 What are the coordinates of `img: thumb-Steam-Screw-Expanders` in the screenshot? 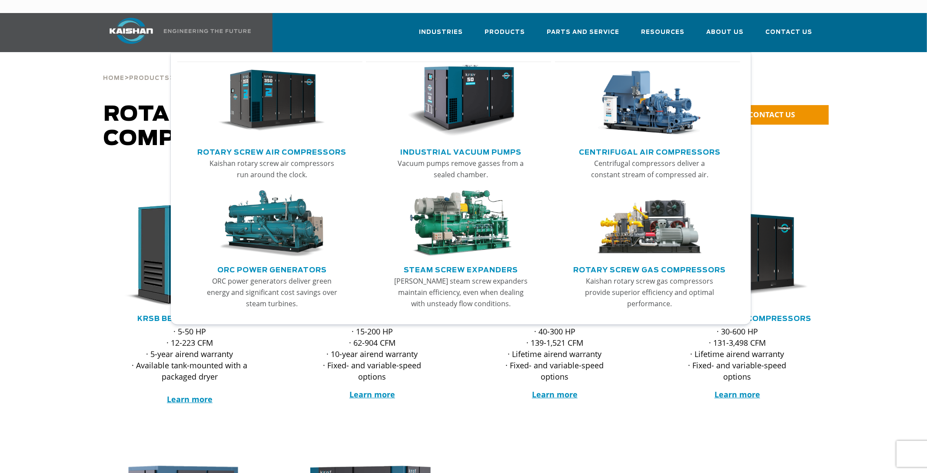 It's located at (461, 224).